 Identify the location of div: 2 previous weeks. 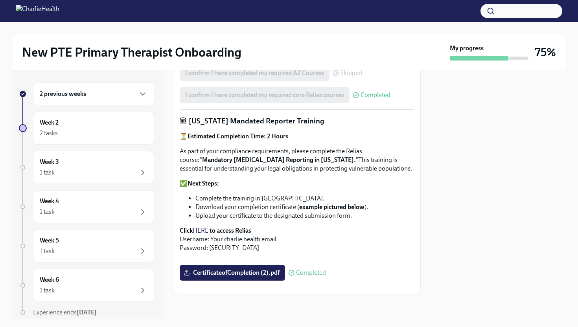
(94, 94).